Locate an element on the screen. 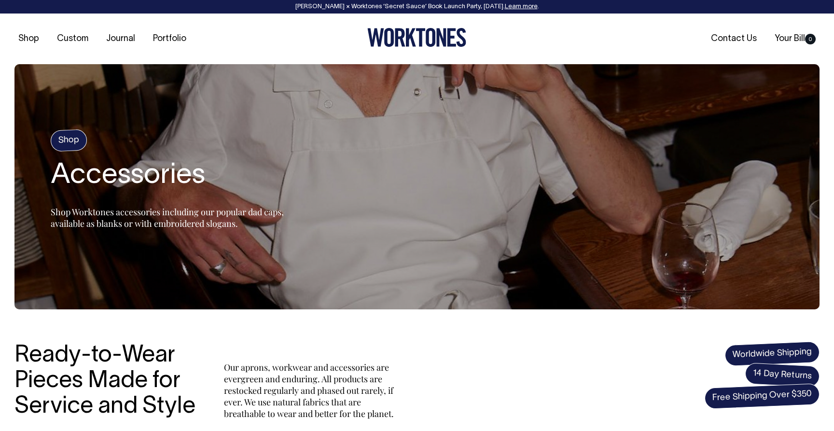 Image resolution: width=834 pixels, height=431 pixels. h3: Ready-to-Wear Pieces Made for Service and Style is located at coordinates (109, 381).